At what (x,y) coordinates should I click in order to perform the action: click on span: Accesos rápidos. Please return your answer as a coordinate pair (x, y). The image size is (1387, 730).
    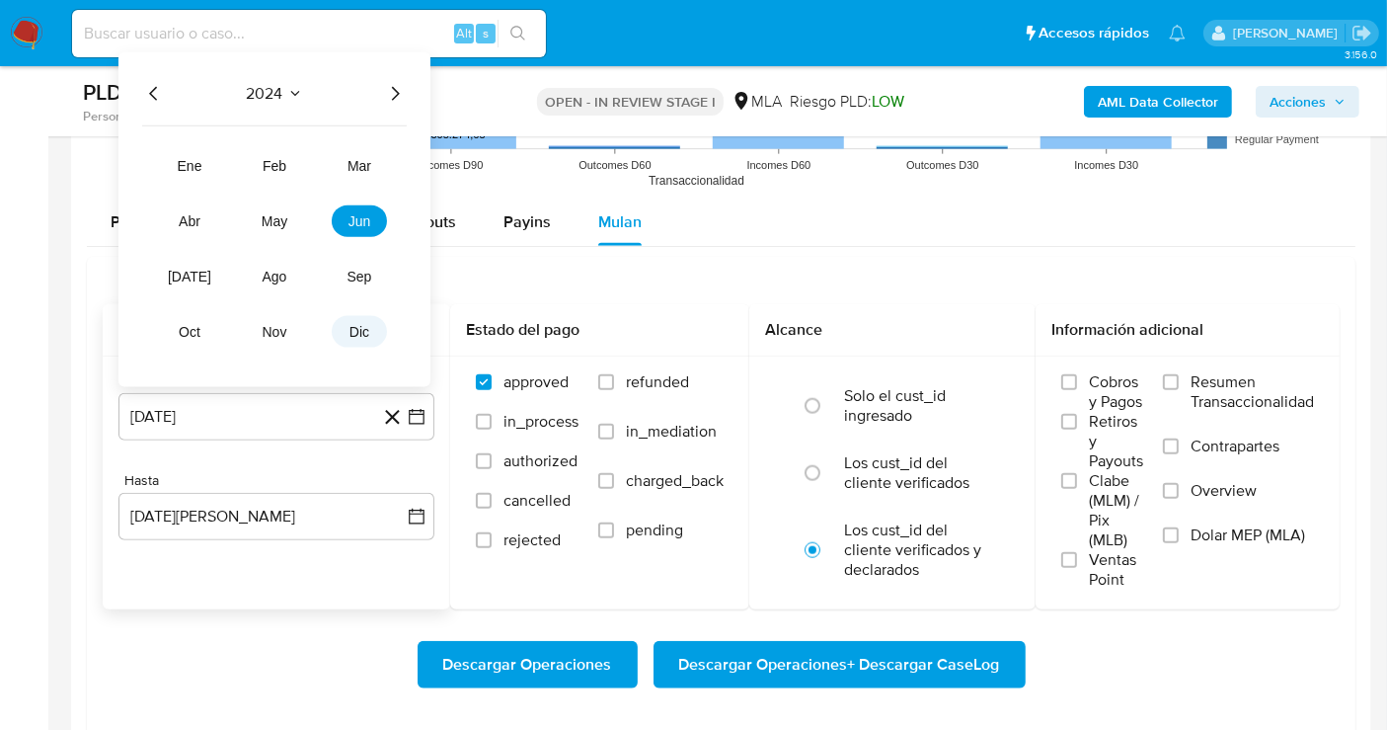
    Looking at the image, I should click on (1094, 33).